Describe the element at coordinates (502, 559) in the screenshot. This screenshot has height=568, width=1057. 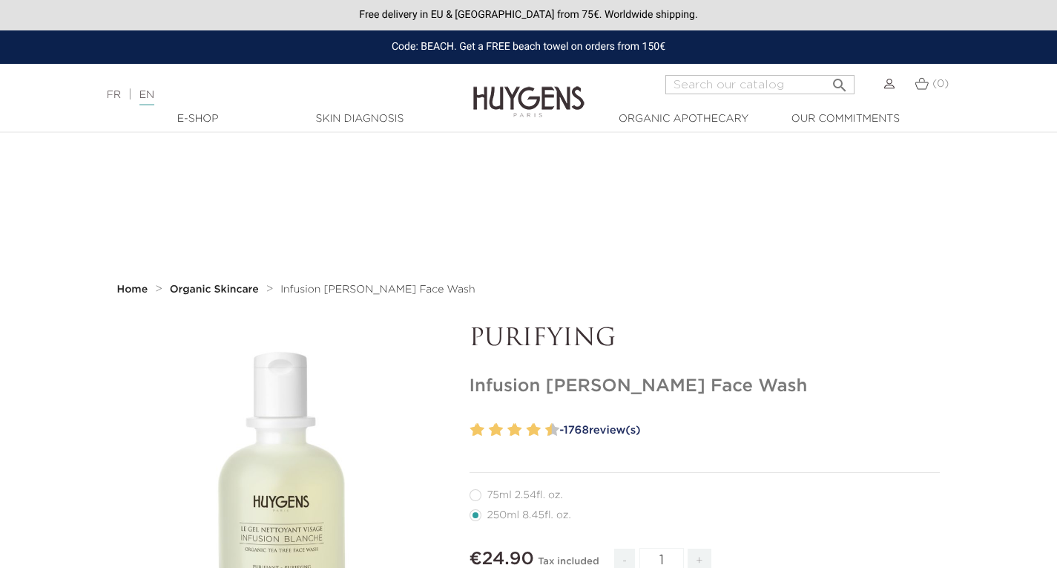
I see `span: €24.90` at that location.